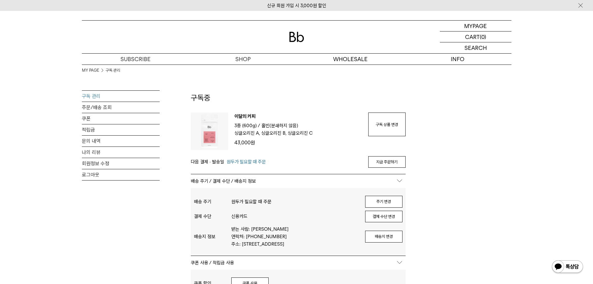 This screenshot has width=593, height=284. I want to click on span: 원, so click(253, 142).